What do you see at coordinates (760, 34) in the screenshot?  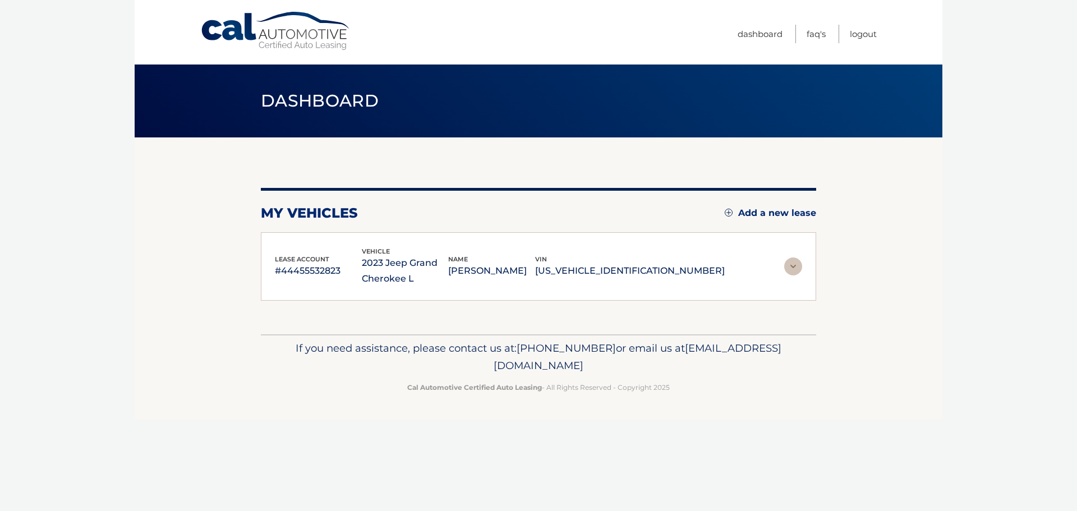 I see `a: Dashboard` at bounding box center [760, 34].